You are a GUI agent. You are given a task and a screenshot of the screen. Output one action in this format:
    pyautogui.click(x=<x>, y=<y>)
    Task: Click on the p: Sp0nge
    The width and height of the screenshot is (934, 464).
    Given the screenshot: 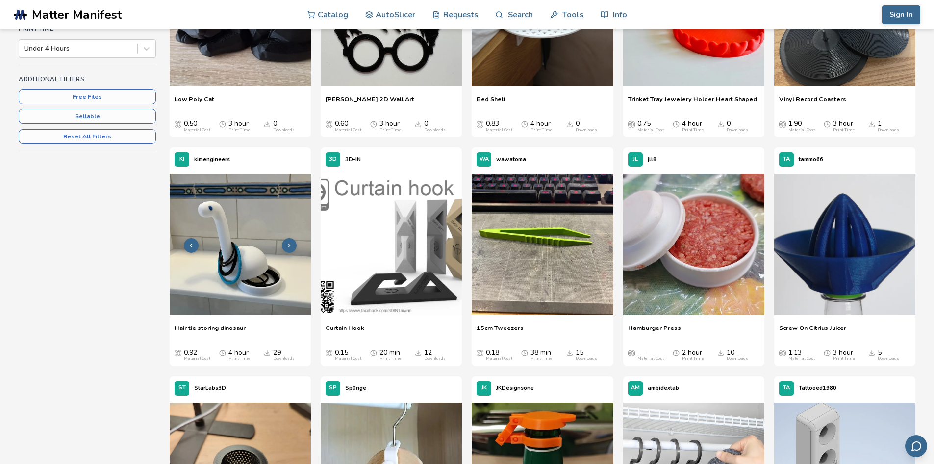 What is the action you would take?
    pyautogui.click(x=356, y=388)
    